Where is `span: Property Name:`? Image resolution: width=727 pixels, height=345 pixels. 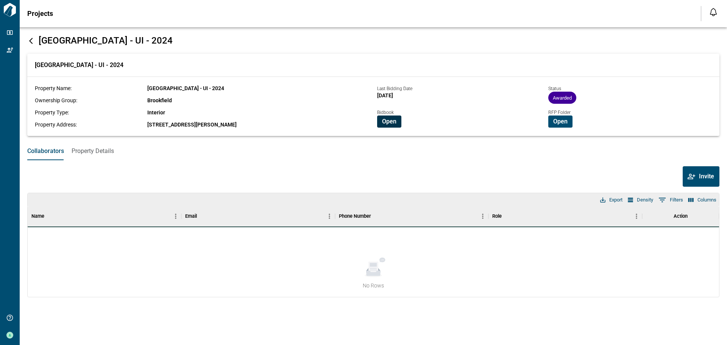 span: Property Name: is located at coordinates (53, 88).